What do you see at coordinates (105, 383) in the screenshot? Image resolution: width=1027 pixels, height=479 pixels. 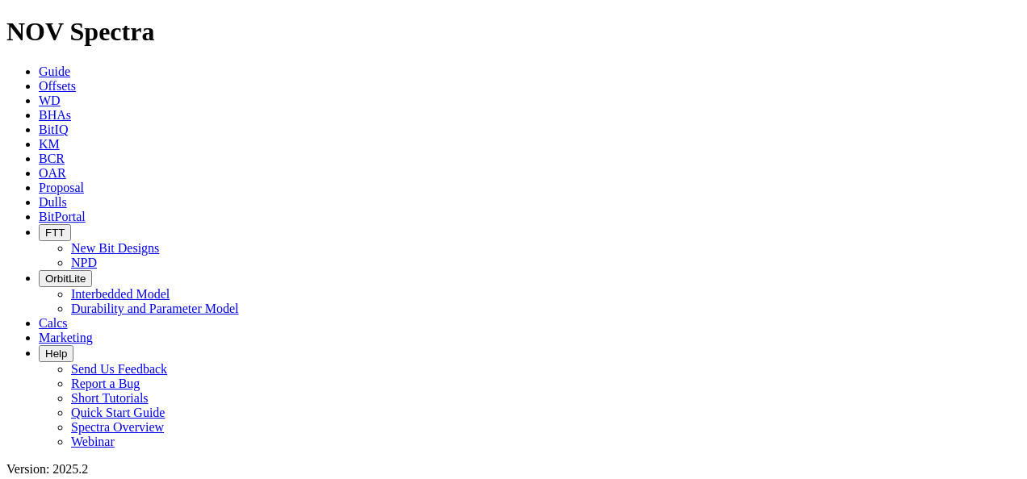 I see `a: Report a Bug` at bounding box center [105, 383].